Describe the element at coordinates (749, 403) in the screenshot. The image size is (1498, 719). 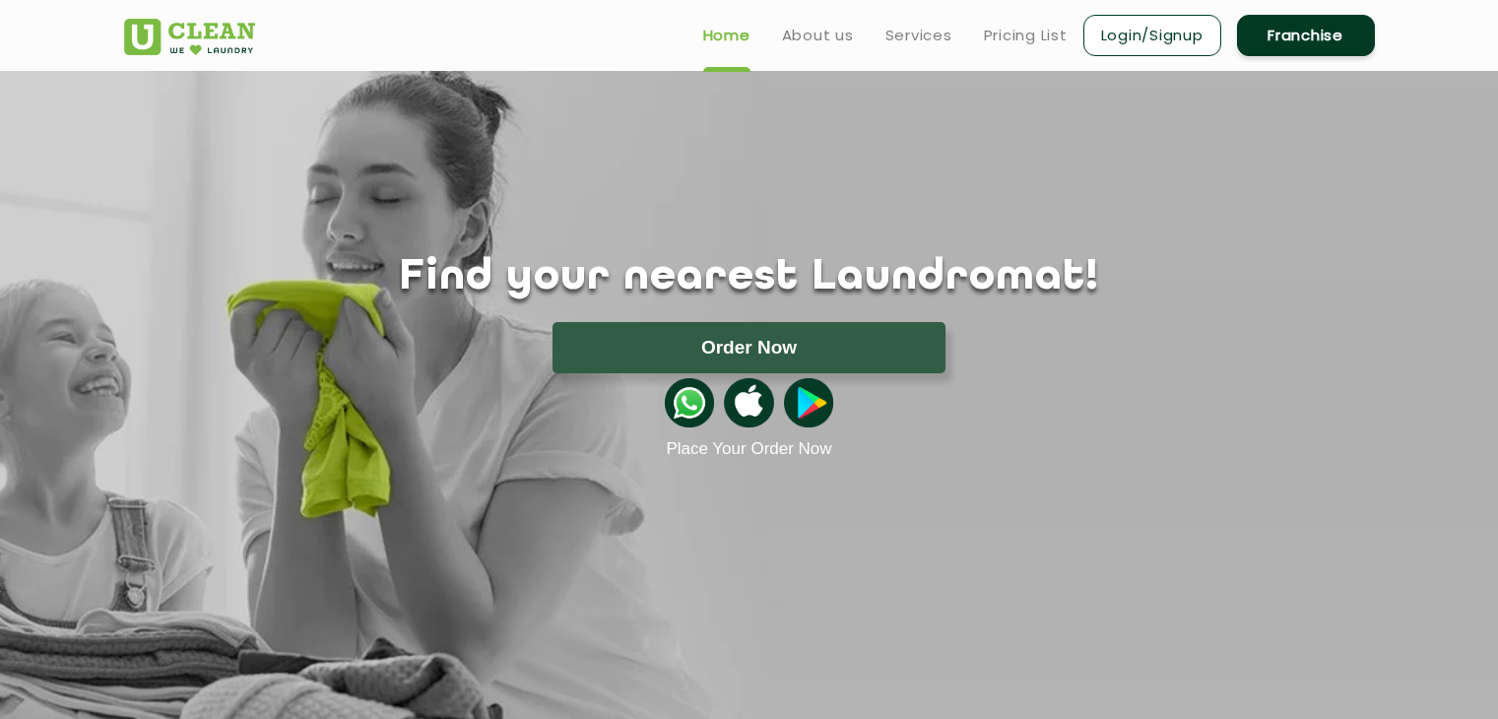
I see `img: apple-icon.png` at that location.